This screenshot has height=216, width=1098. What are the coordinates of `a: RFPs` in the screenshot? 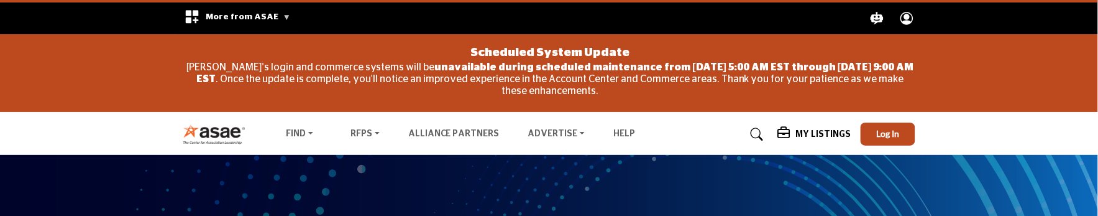 It's located at (365, 134).